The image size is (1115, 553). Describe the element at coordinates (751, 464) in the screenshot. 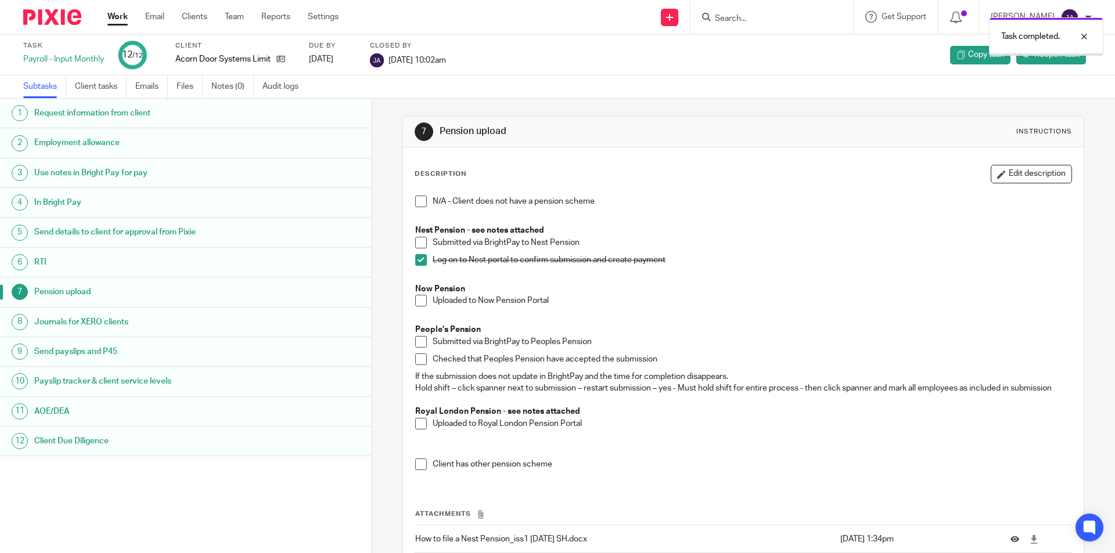

I see `p: Client has other pension scheme` at that location.